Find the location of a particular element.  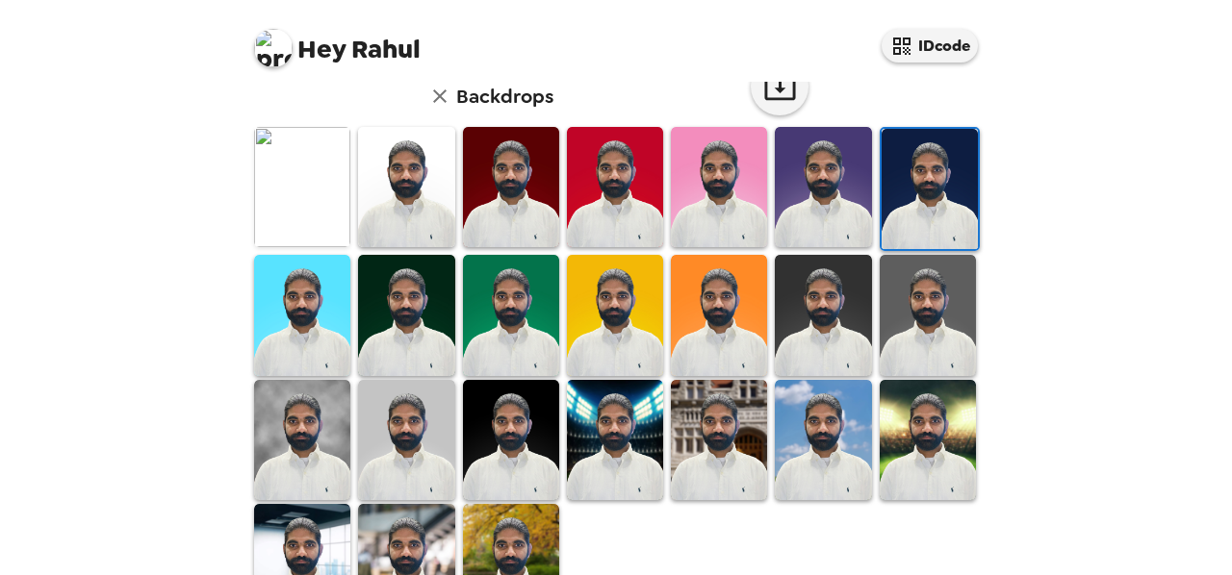

img: profile pic is located at coordinates (273, 48).